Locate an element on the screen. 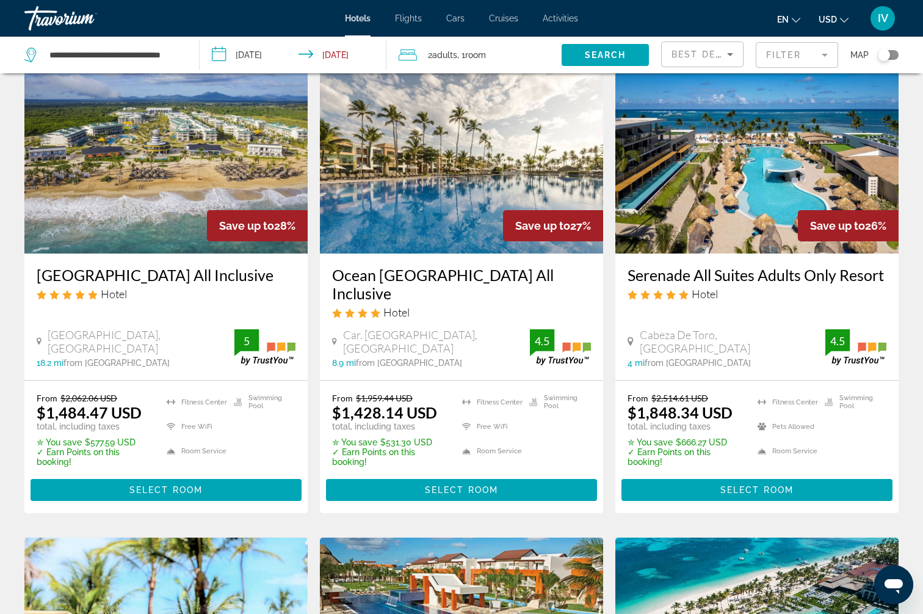 This screenshot has width=923, height=614. span: Map is located at coordinates (860, 55).